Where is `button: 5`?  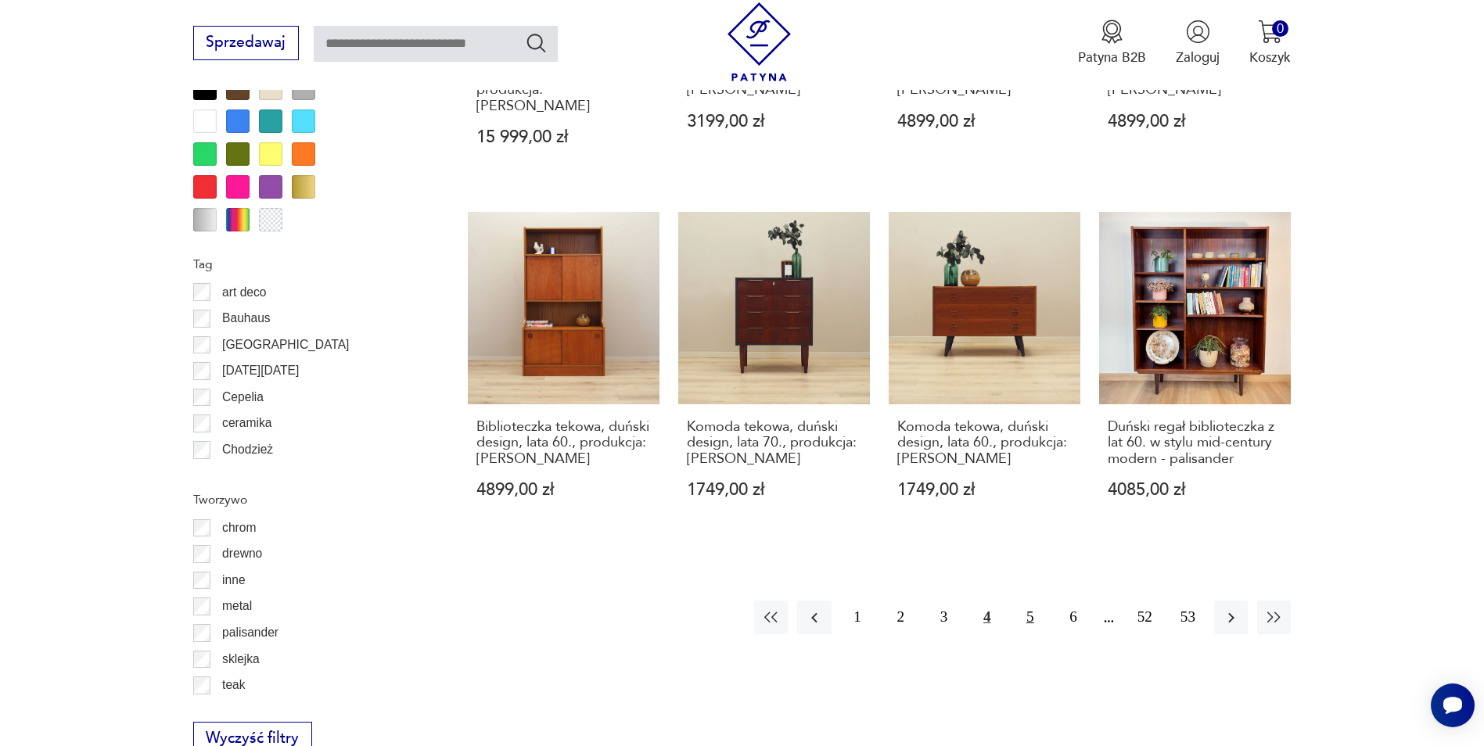
button: 5 is located at coordinates (1030, 617).